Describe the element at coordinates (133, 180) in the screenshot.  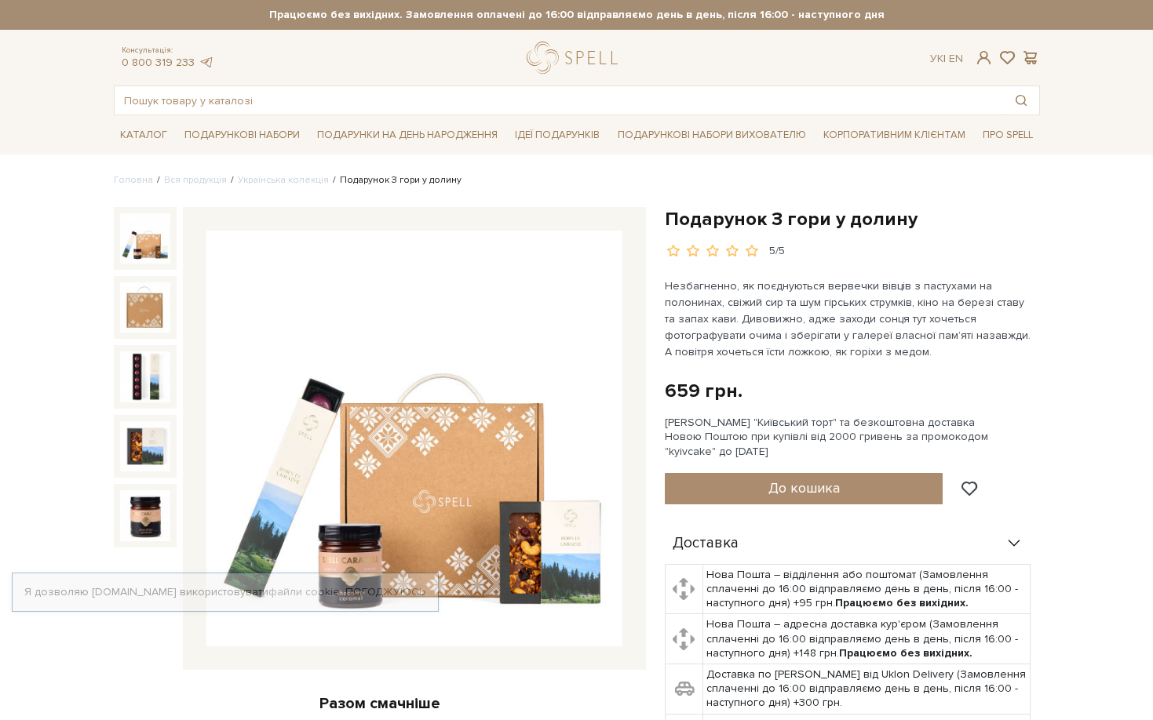
I see `a: Головна` at that location.